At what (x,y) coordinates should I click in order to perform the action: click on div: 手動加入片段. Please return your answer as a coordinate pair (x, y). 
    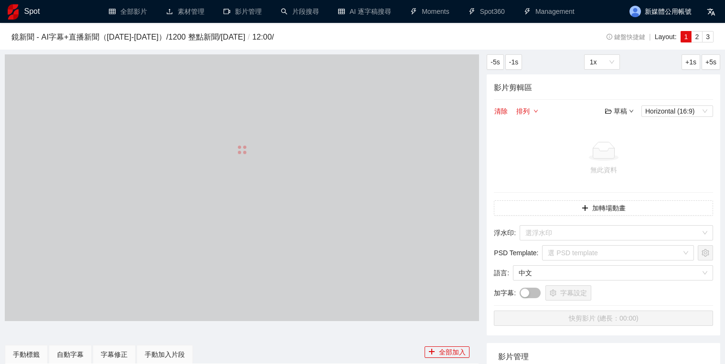
    Looking at the image, I should click on (165, 355).